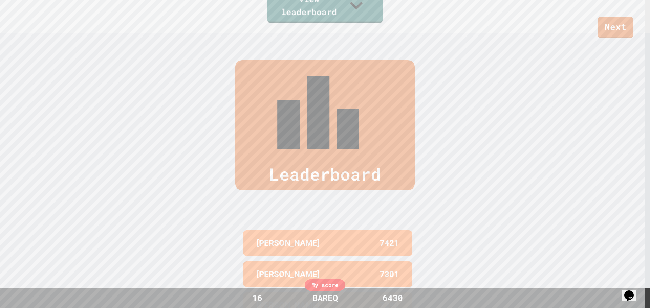 Image resolution: width=650 pixels, height=308 pixels. I want to click on a: Next, so click(615, 27).